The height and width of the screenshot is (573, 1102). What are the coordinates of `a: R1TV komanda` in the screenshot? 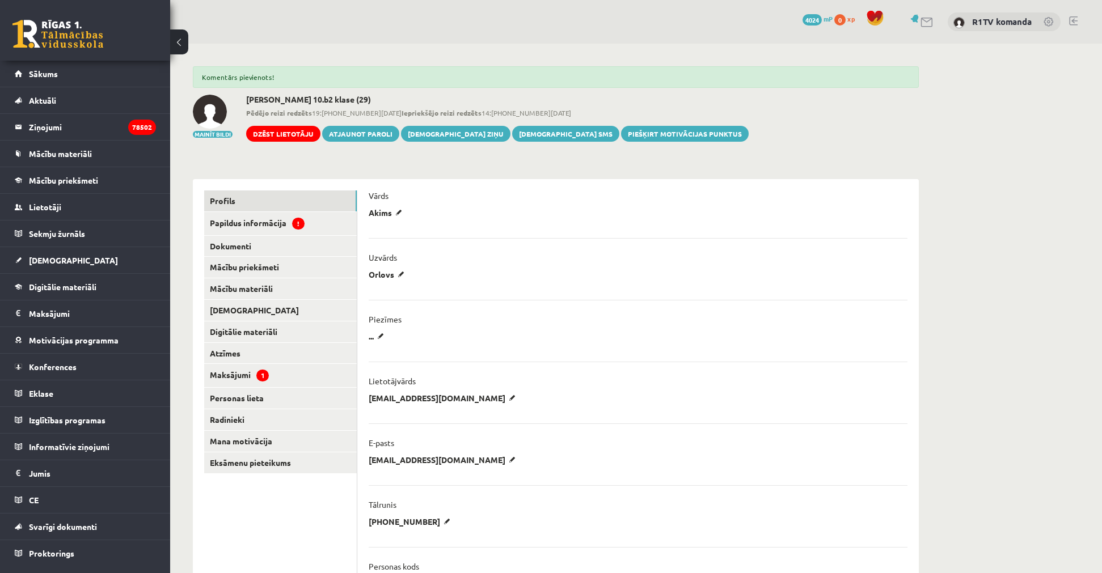 It's located at (1001, 22).